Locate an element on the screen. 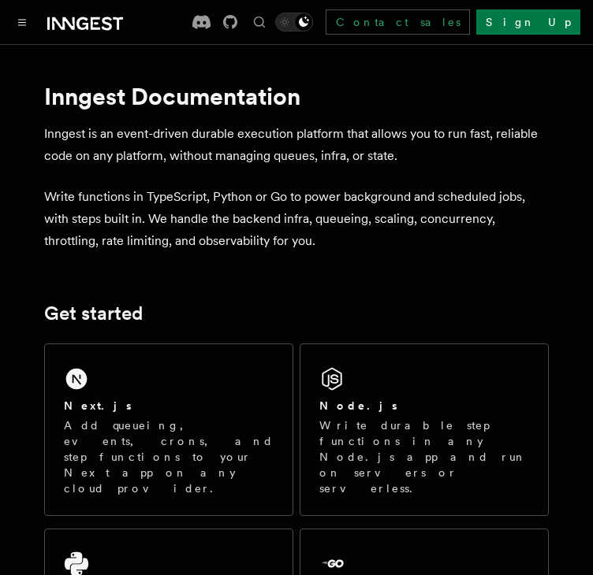 Image resolution: width=593 pixels, height=575 pixels. p: Write functions in TypeScript, Python or Go to power background and scheduled jobs, with steps bu... is located at coordinates (296, 219).